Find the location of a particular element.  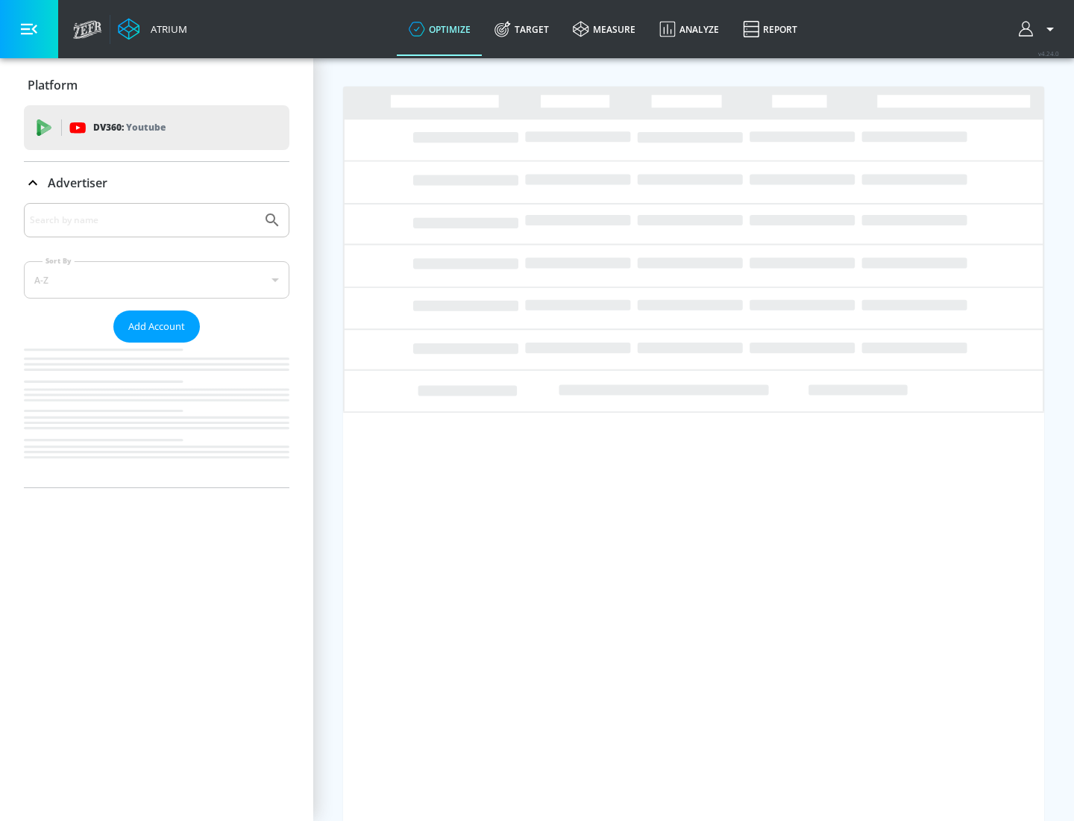

p: DV360: is located at coordinates (129, 128).